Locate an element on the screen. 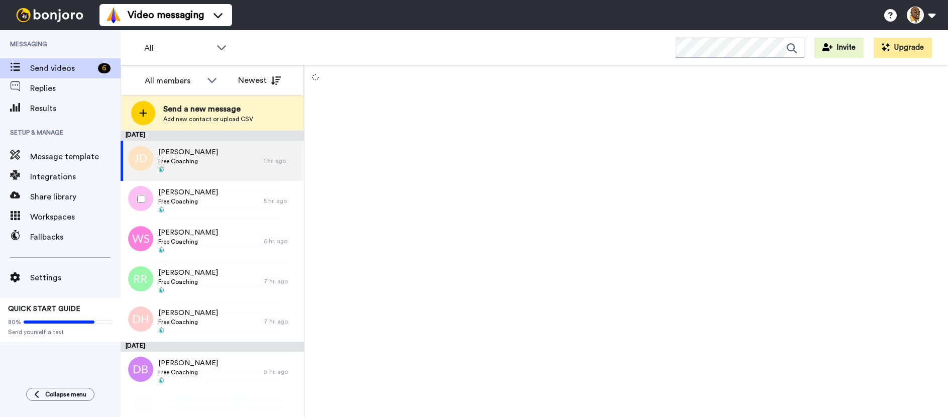  span: Send videos is located at coordinates (62, 68).